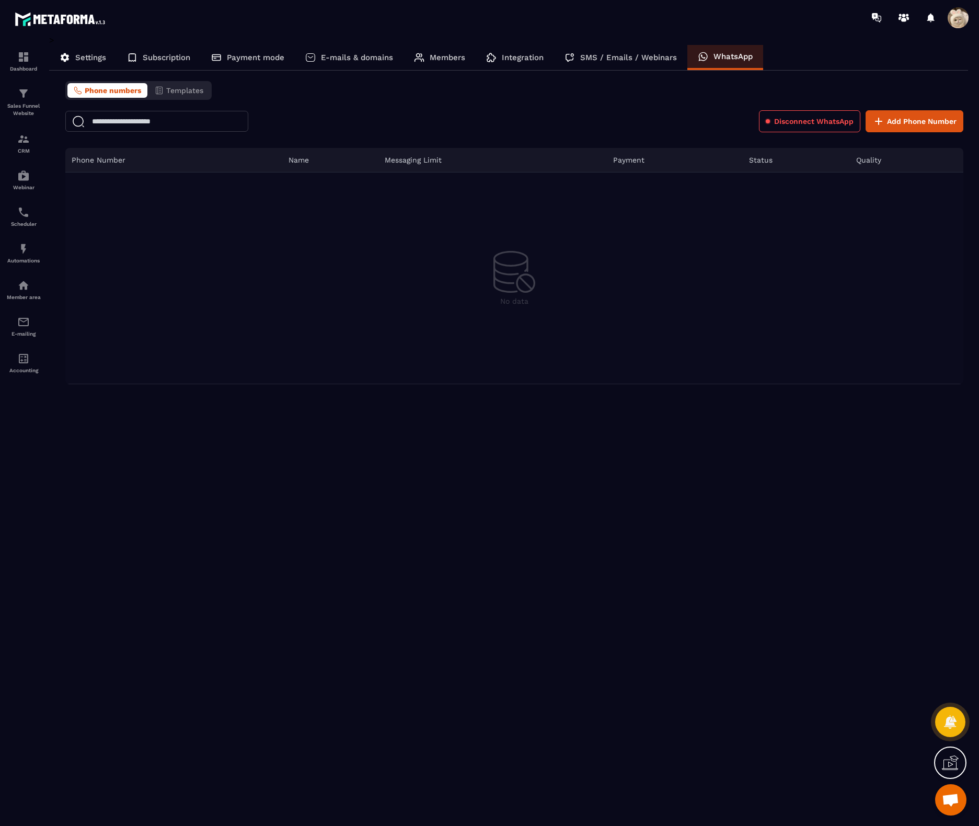  I want to click on a: formationformationDashboard, so click(24, 61).